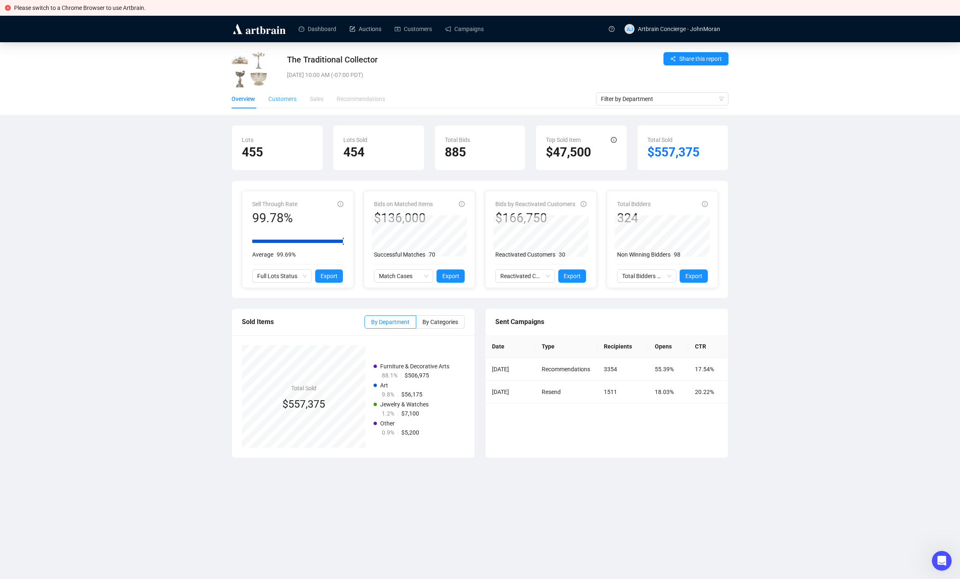  What do you see at coordinates (677, 255) in the screenshot?
I see `span: 98` at bounding box center [677, 255].